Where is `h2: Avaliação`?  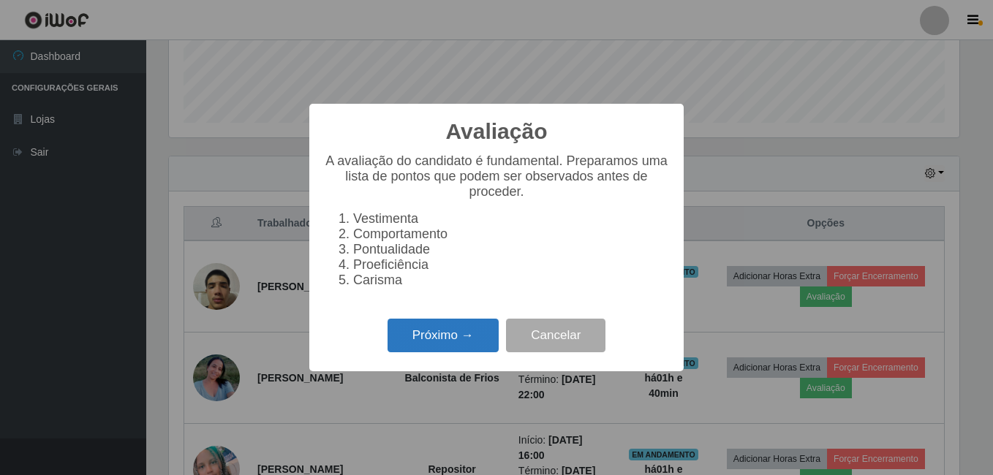
h2: Avaliação is located at coordinates (497, 132).